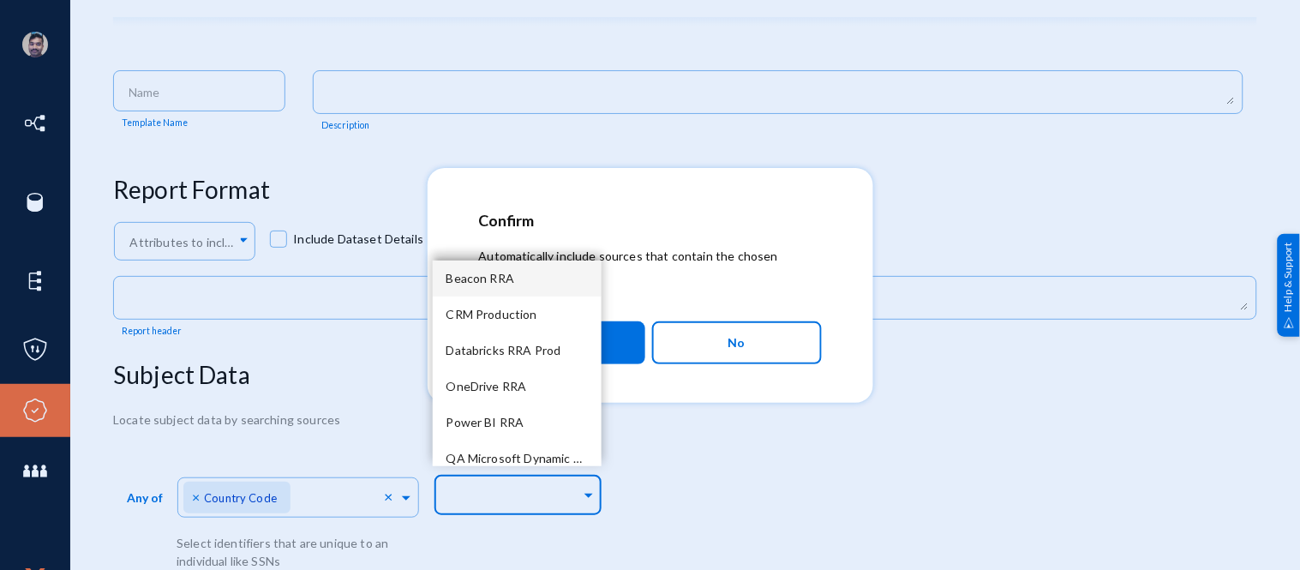  Describe the element at coordinates (737, 343) in the screenshot. I see `button: No` at that location.